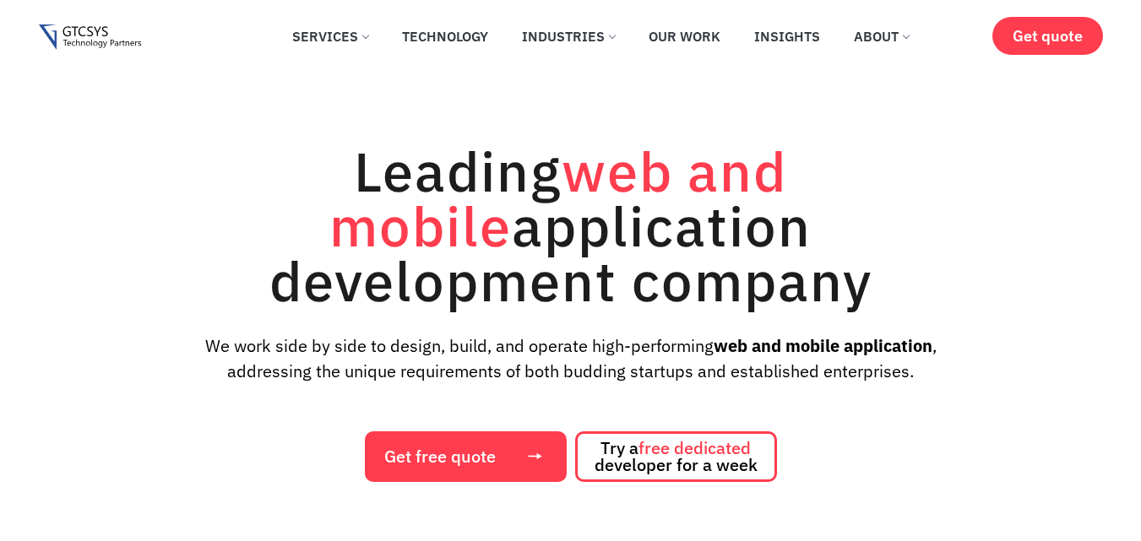 The image size is (1141, 541). Describe the element at coordinates (1048, 35) in the screenshot. I see `span: Get quote` at that location.